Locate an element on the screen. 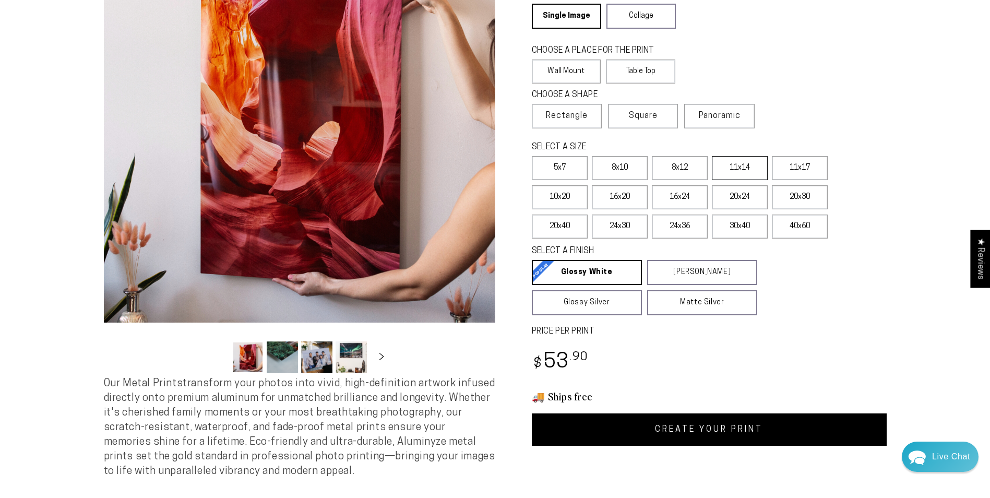 The height and width of the screenshot is (498, 990). button: Load image 1 in gallery view is located at coordinates (248, 357).